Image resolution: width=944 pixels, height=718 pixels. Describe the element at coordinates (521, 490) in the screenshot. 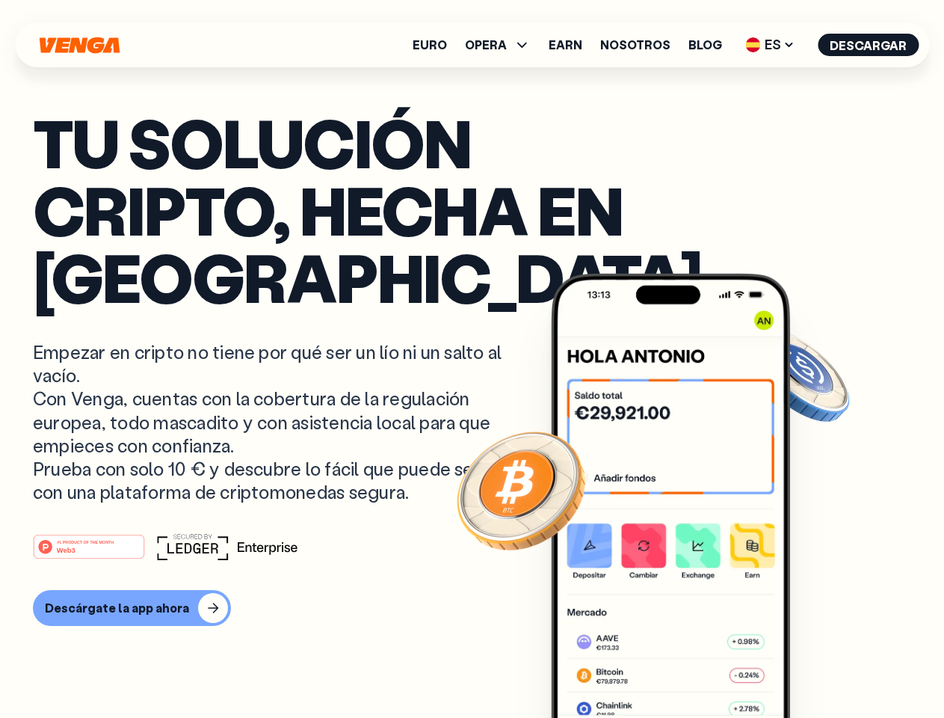

I see `img: Bitcoin` at that location.